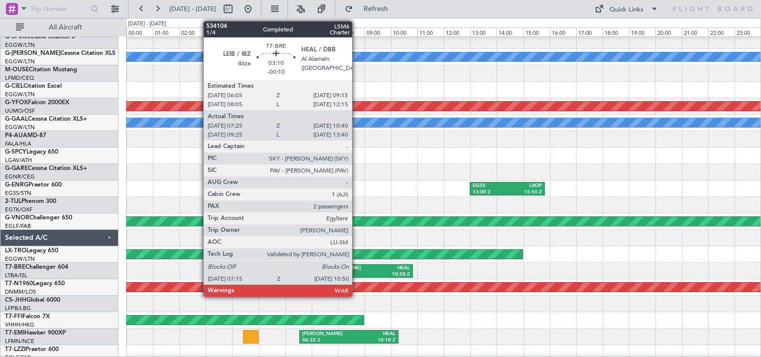 The height and width of the screenshot is (357, 761). Describe the element at coordinates (41, 70) in the screenshot. I see `a: M-OUSECitation Mustang` at that location.